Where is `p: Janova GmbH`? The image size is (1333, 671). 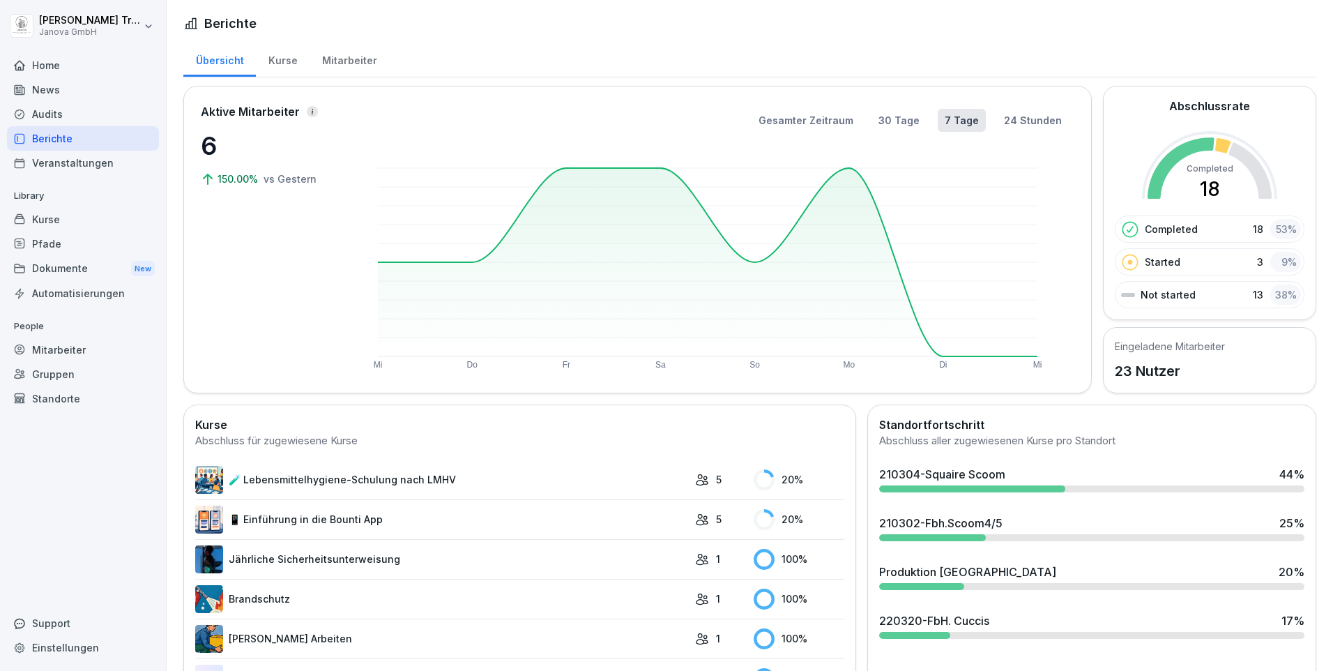 p: Janova GmbH is located at coordinates (90, 32).